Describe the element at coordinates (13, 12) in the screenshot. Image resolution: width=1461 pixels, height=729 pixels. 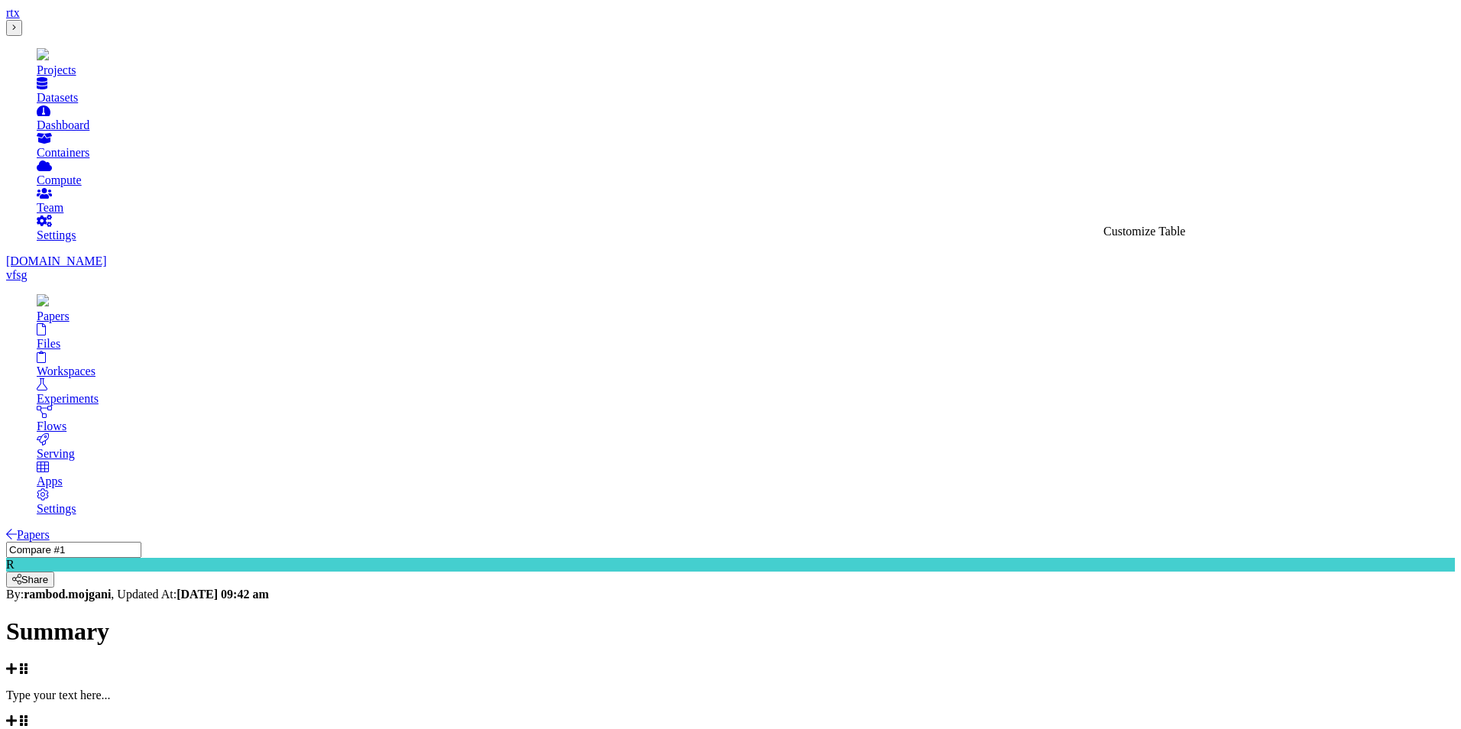
I see `a: rtx` at that location.